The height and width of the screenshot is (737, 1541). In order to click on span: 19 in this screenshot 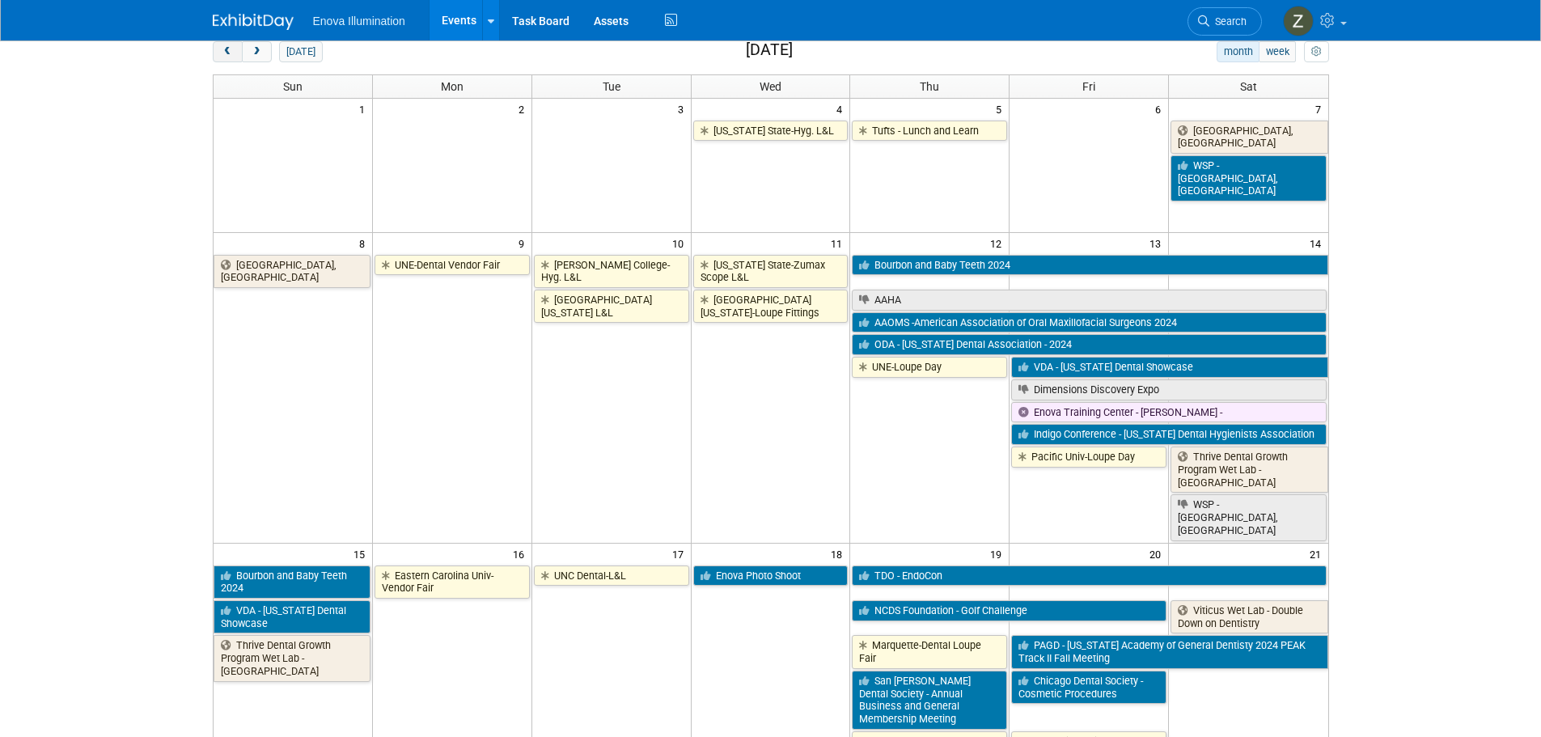, I will do `click(998, 553)`.